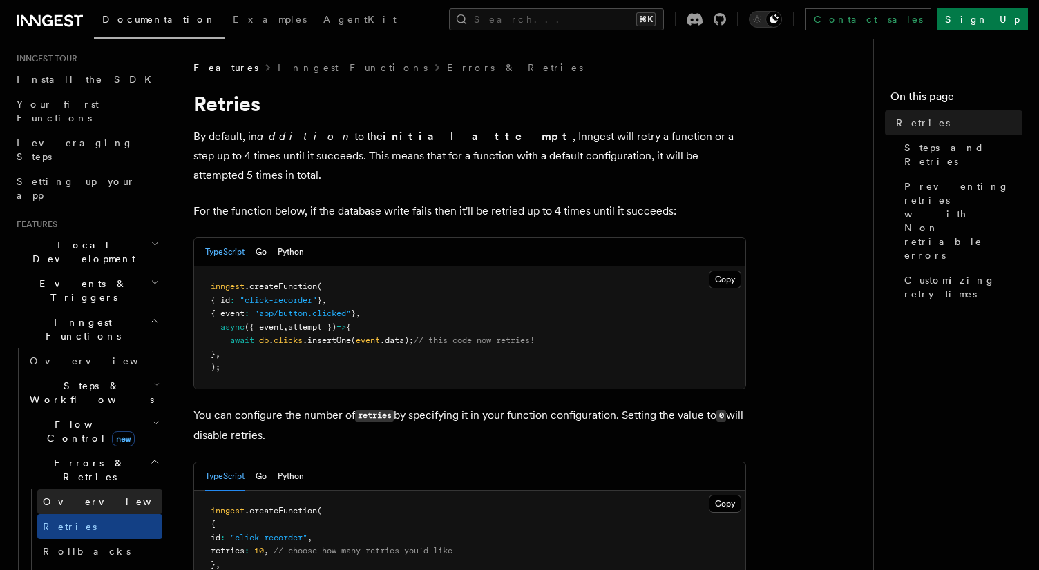 This screenshot has width=1039, height=570. I want to click on a: Rollbacks, so click(99, 552).